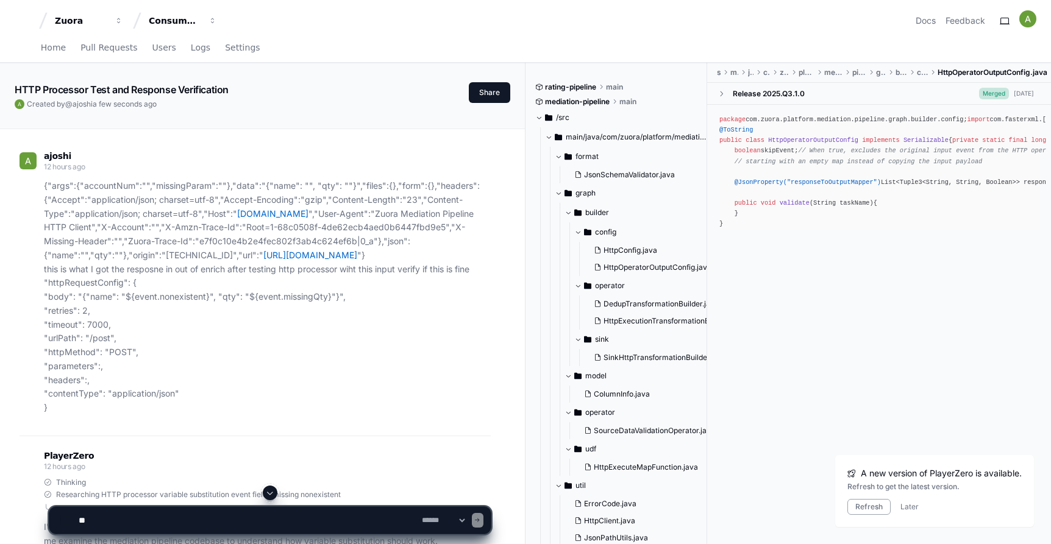  I want to click on span: implements, so click(881, 140).